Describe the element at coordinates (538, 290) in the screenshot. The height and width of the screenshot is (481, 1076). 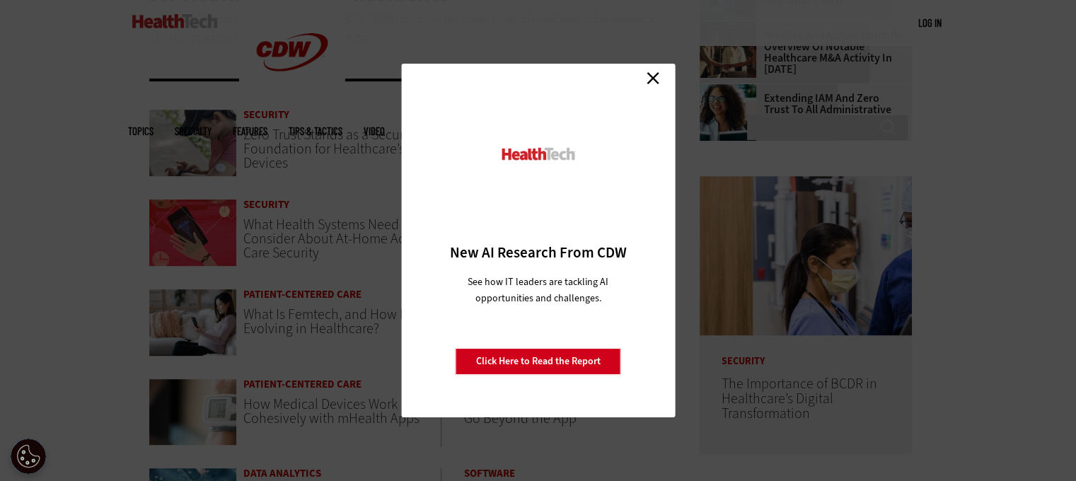
I see `p: See how IT leaders are tackling AI opportunities and challenges.` at that location.